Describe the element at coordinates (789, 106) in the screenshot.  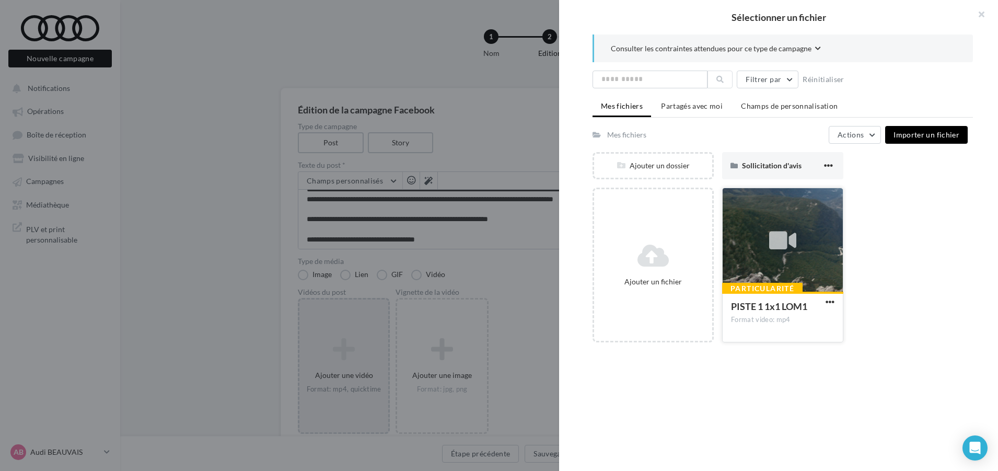
I see `span: Champs de personnalisation` at that location.